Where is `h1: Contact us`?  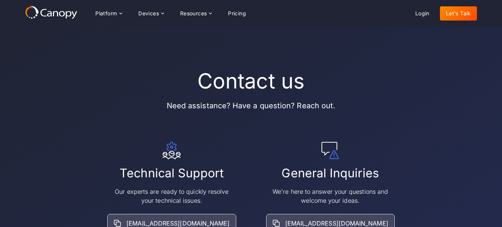
h1: Contact us is located at coordinates (251, 81).